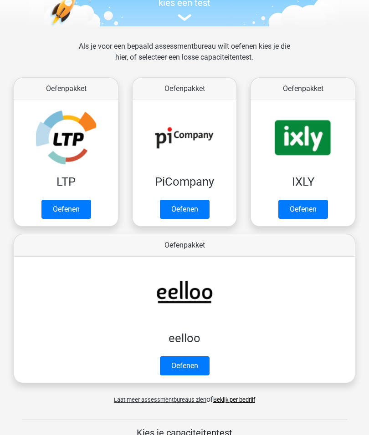 This screenshot has width=369, height=435. What do you see at coordinates (184, 57) in the screenshot?
I see `div: Als je voor een bepaald assessmentbureau wilt oefenen kies je die hier, of selecteer een losse ca...` at bounding box center [184, 57].